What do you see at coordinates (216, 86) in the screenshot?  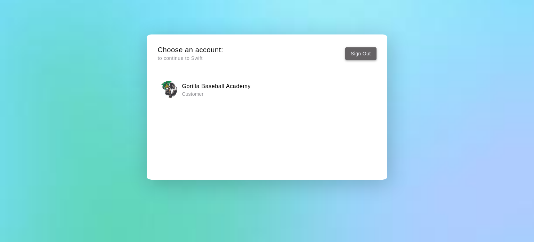 I see `h6: Gorilla Baseball Academy` at bounding box center [216, 86].